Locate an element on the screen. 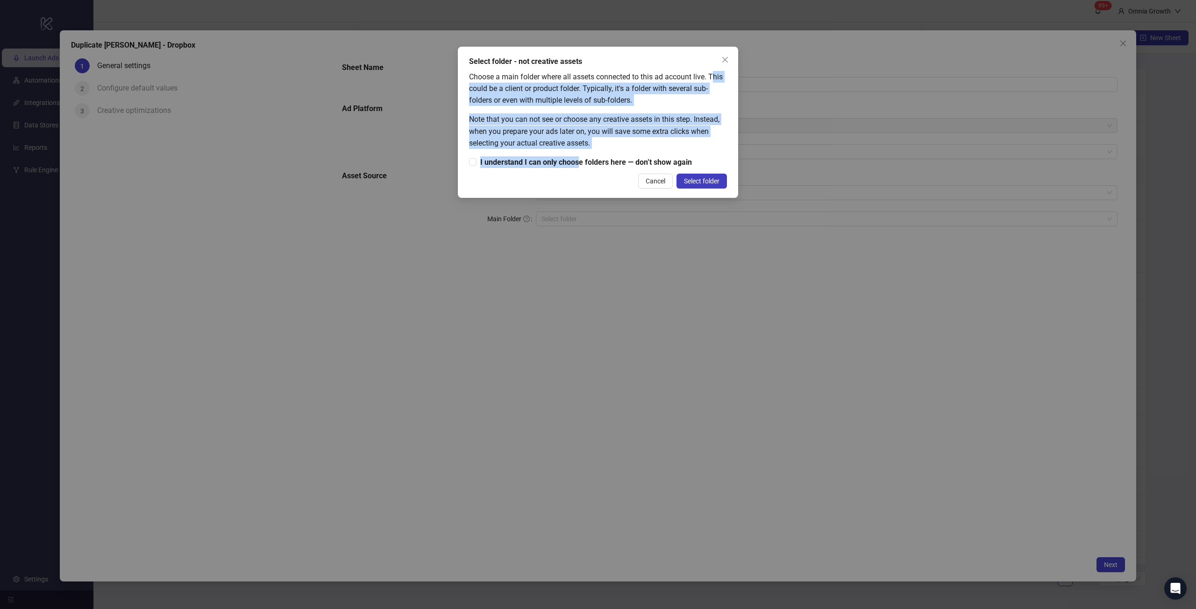 This screenshot has height=609, width=1196. span: I understand I can only choose folders here — don’t show again is located at coordinates (586, 162).